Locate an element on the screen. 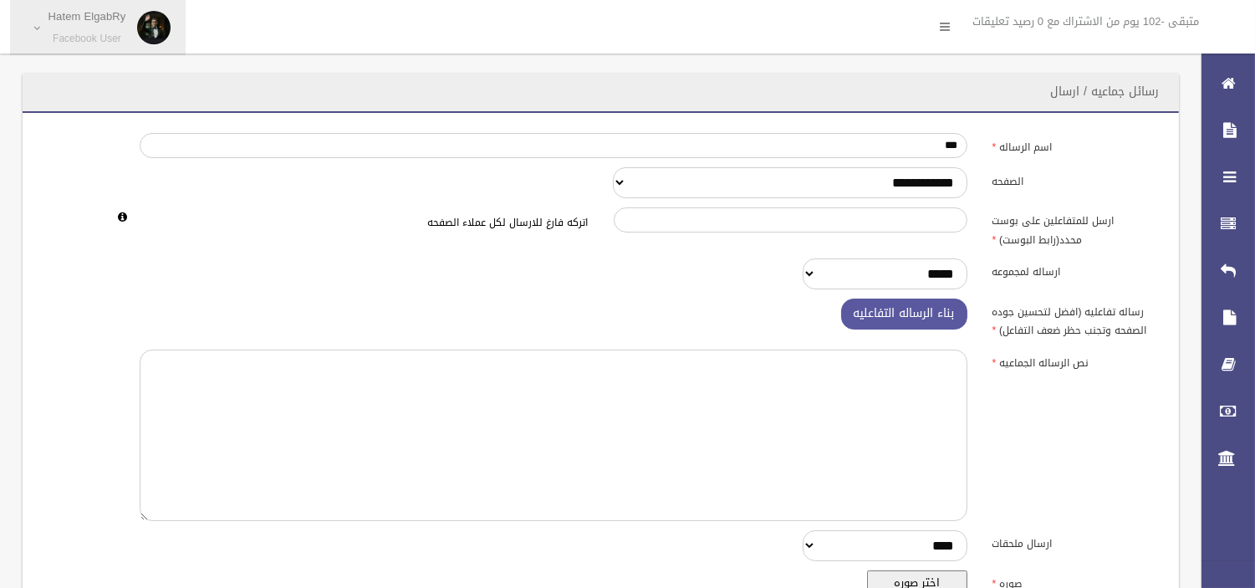  label: ارساله لمجموعه is located at coordinates (1074, 270).